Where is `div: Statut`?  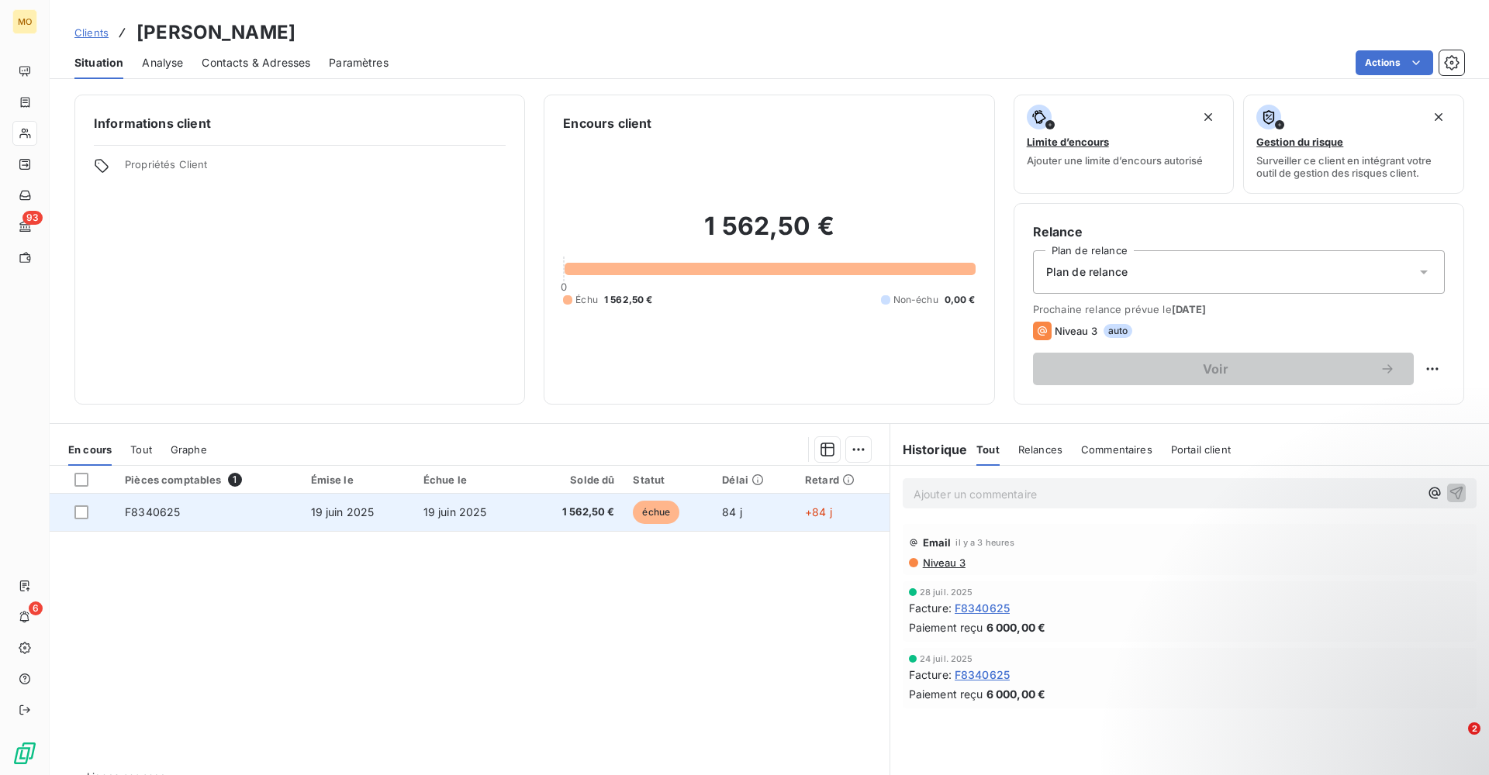
div: Statut is located at coordinates (668, 480).